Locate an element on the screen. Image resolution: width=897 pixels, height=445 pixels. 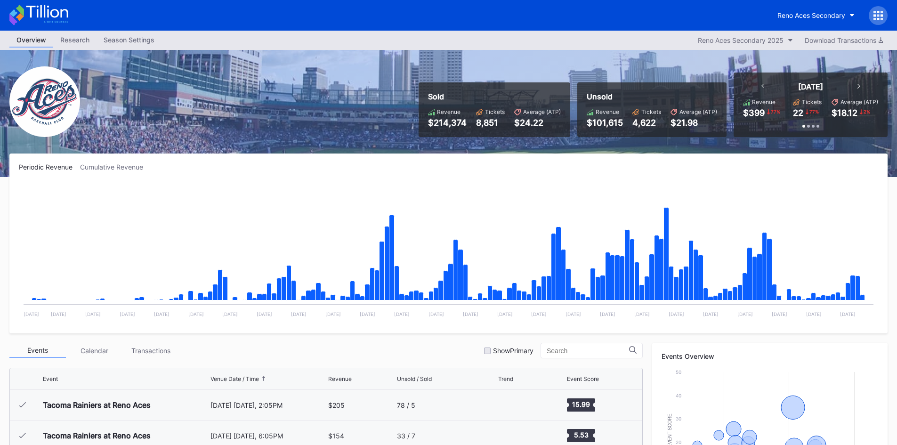
div: Events Overview is located at coordinates (770, 356).